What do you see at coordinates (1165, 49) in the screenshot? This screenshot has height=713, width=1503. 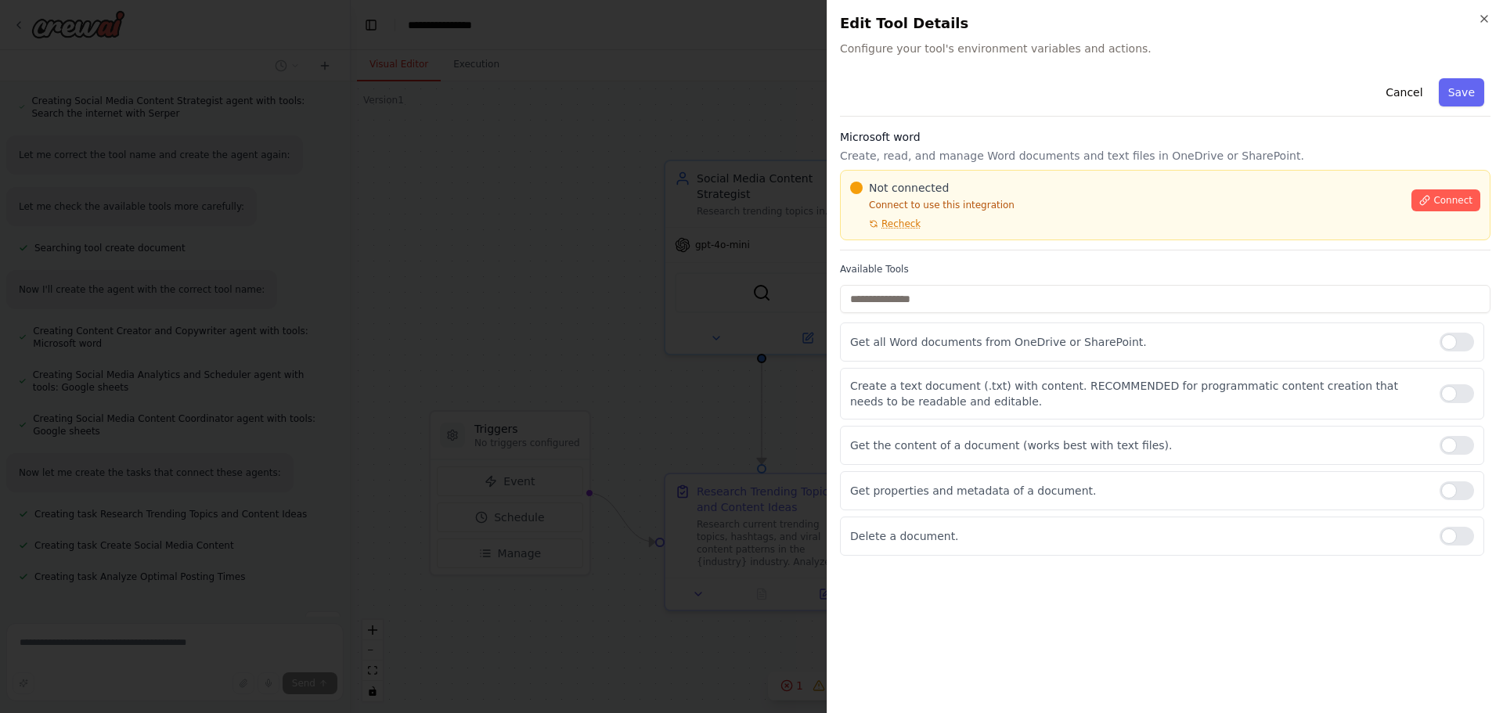 I see `span: Configure your tool's environment variables and actions.` at bounding box center [1165, 49].